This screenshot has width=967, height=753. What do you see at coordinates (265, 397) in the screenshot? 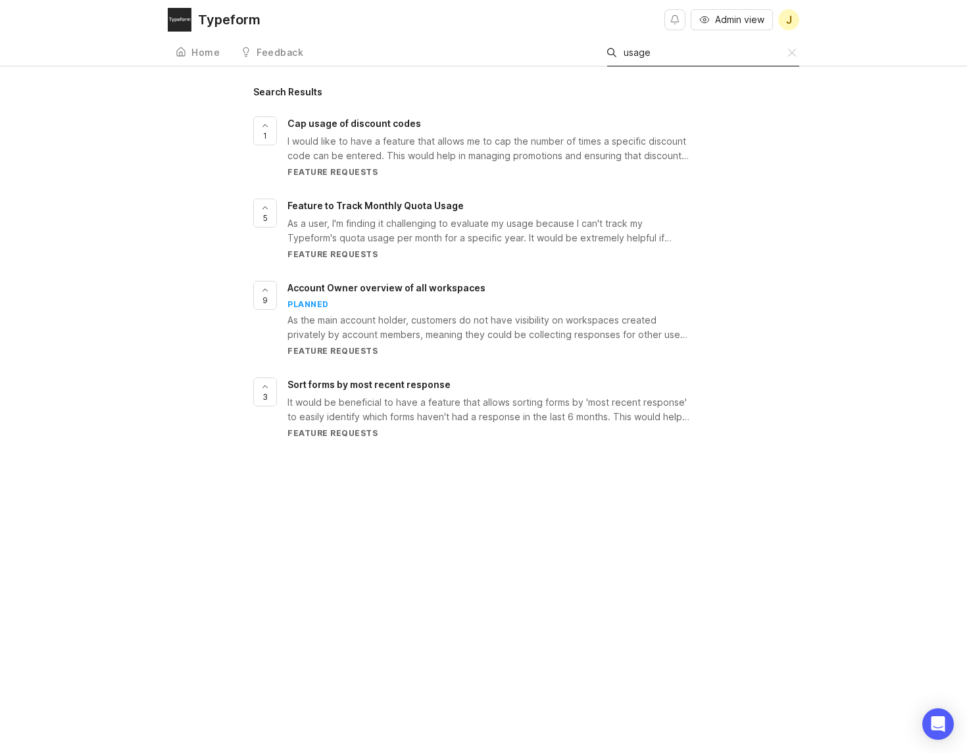
I see `span: 3` at bounding box center [265, 397].